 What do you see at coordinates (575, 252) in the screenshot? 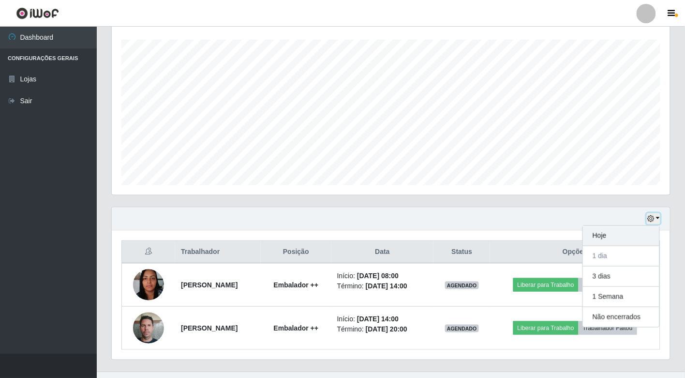
I see `th: Opções` at bounding box center [575, 252].